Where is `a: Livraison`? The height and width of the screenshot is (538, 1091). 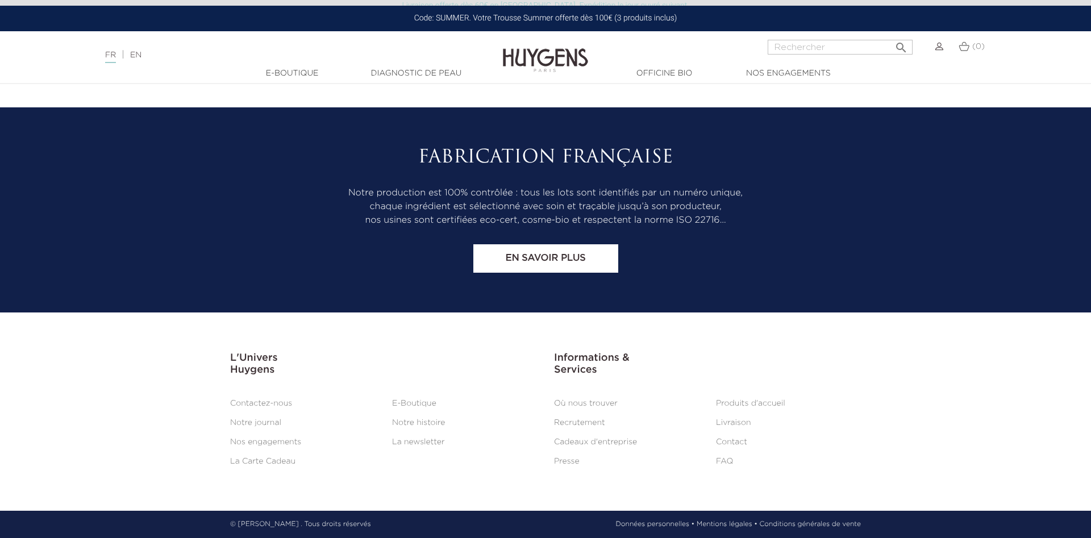
a: Livraison is located at coordinates (734, 423).